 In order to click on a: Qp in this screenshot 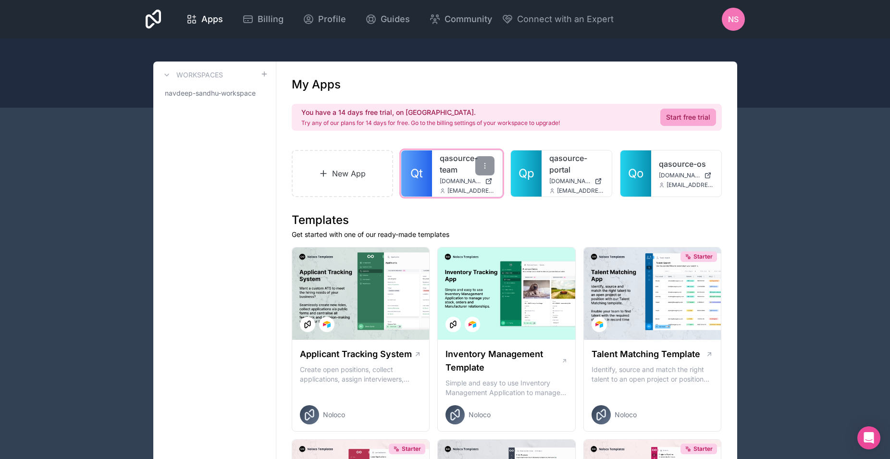, I will do `click(526, 174)`.